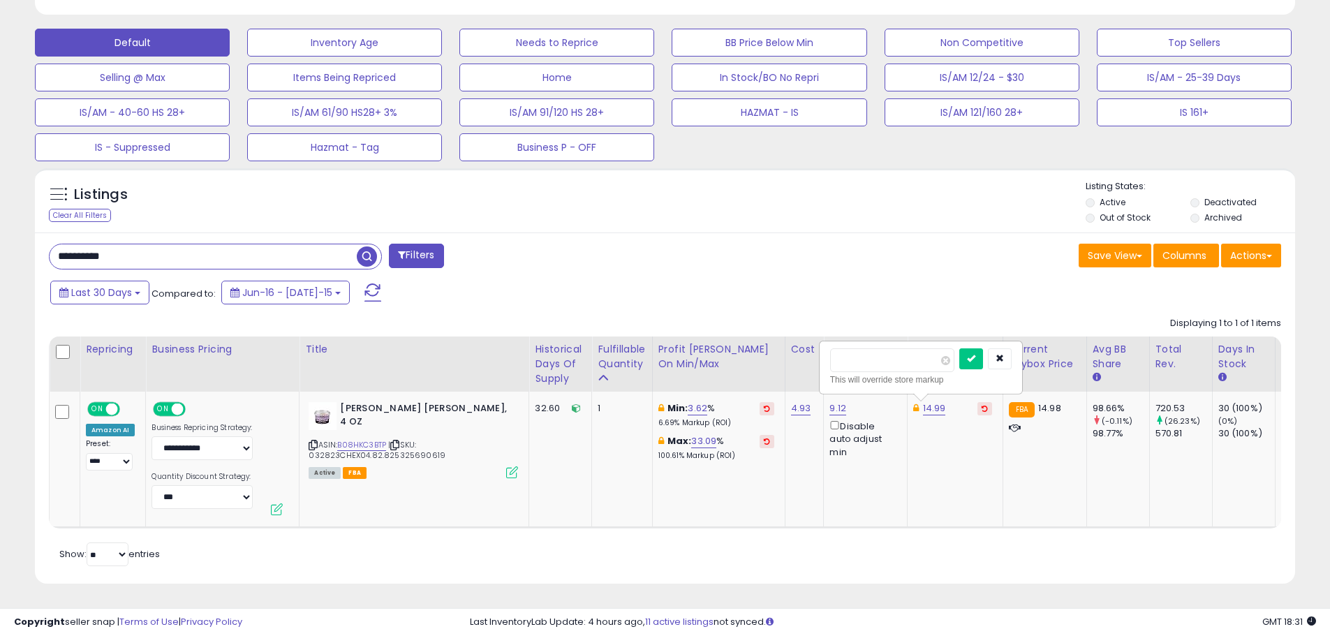 This screenshot has height=636, width=1330. What do you see at coordinates (621, 357) in the screenshot?
I see `div: Fulfillable Quantity` at bounding box center [621, 357].